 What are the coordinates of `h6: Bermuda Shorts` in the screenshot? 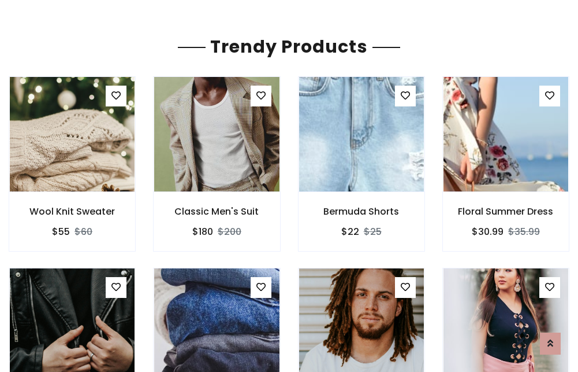 It's located at (362, 211).